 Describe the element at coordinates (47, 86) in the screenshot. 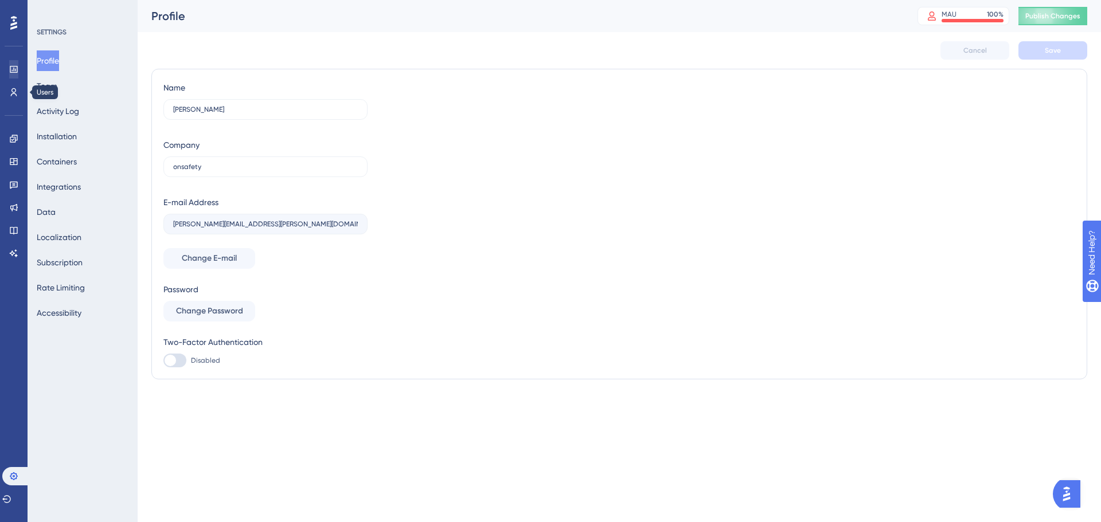

I see `button: Team` at that location.